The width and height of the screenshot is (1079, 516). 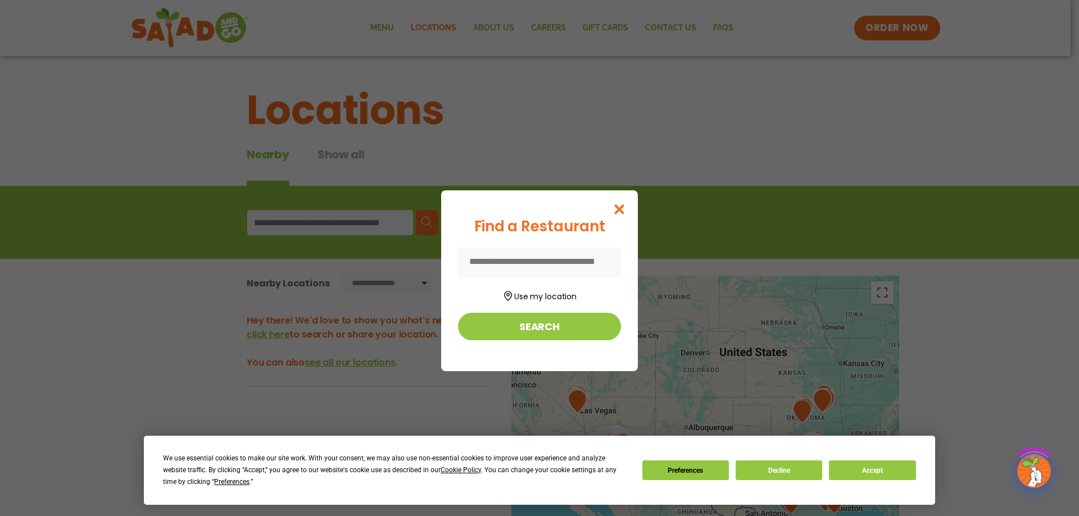 What do you see at coordinates (539, 295) in the screenshot?
I see `button: Use my location` at bounding box center [539, 295].